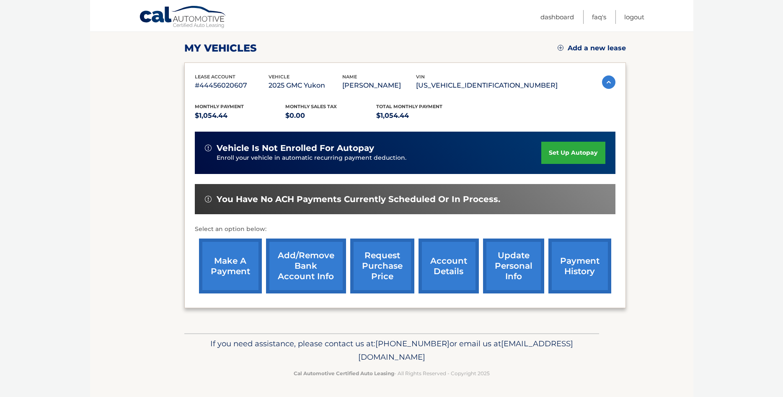  What do you see at coordinates (392, 350) in the screenshot?
I see `p: If you need assistance, please contact us at: or email us at` at bounding box center [392, 350].